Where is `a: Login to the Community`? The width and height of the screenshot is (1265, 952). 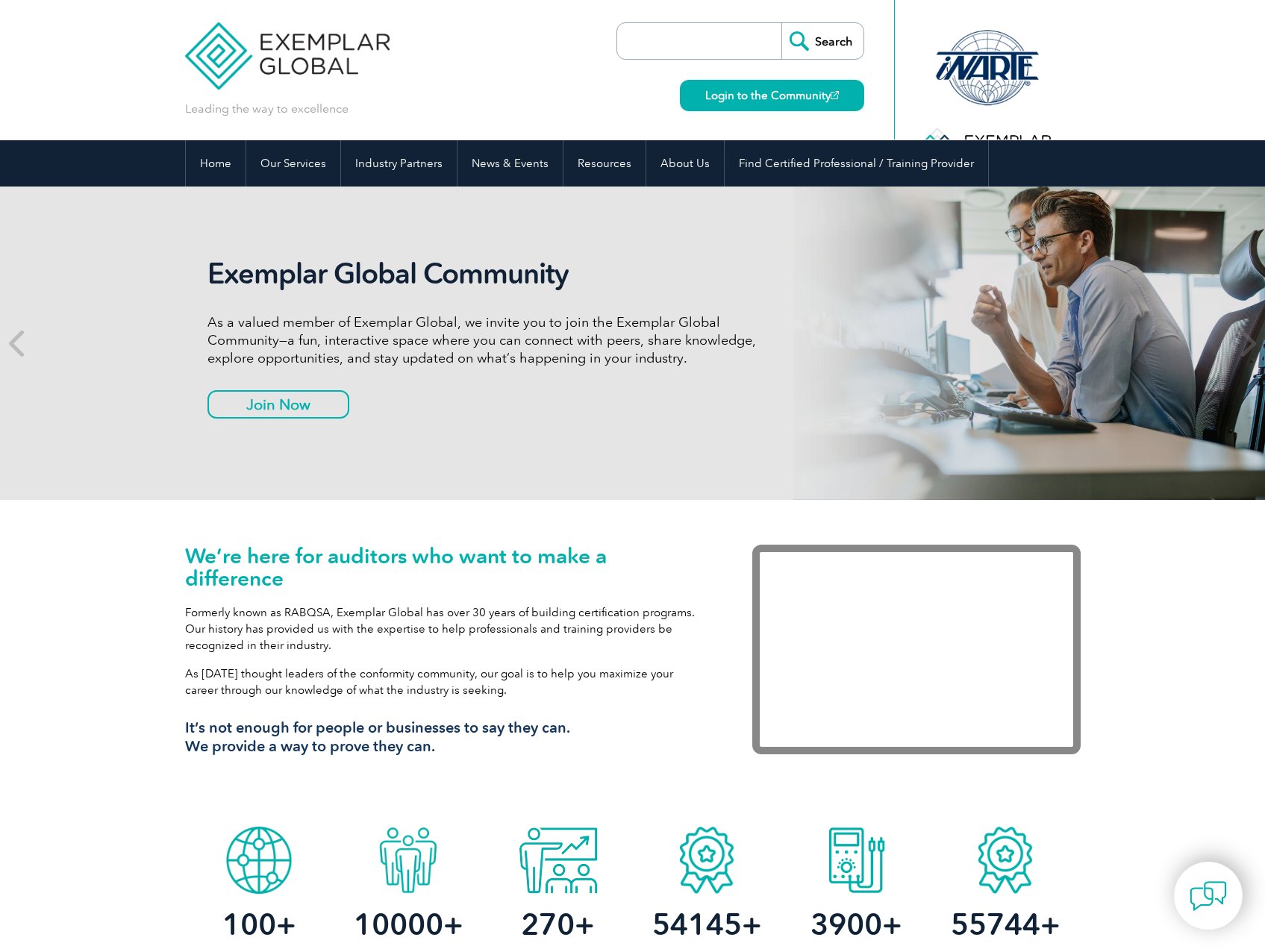 a: Login to the Community is located at coordinates (771, 96).